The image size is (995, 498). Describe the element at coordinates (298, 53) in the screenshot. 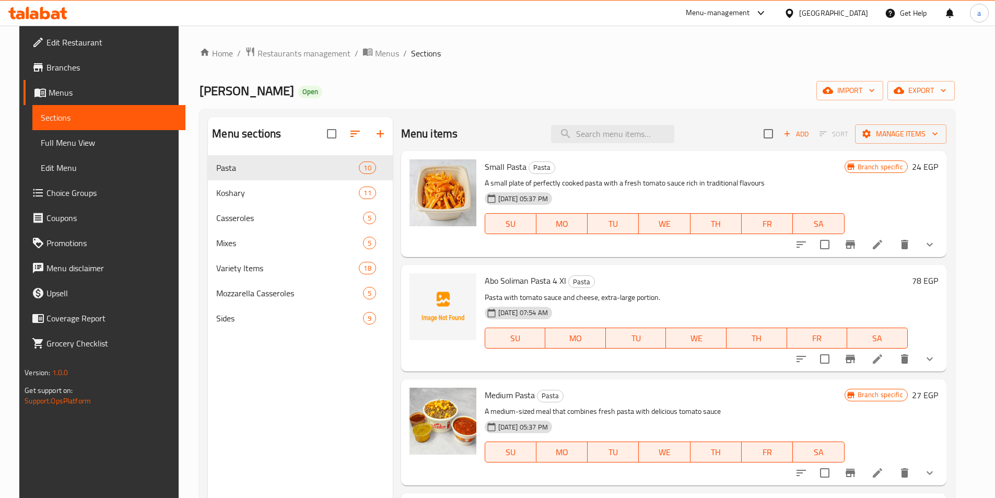

I see `a: Restaurants management` at that location.